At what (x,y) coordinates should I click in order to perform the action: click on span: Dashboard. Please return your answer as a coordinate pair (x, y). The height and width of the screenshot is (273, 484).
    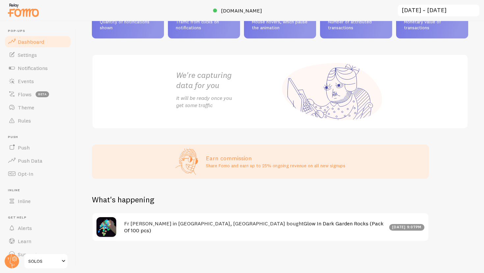
    Looking at the image, I should click on (31, 42).